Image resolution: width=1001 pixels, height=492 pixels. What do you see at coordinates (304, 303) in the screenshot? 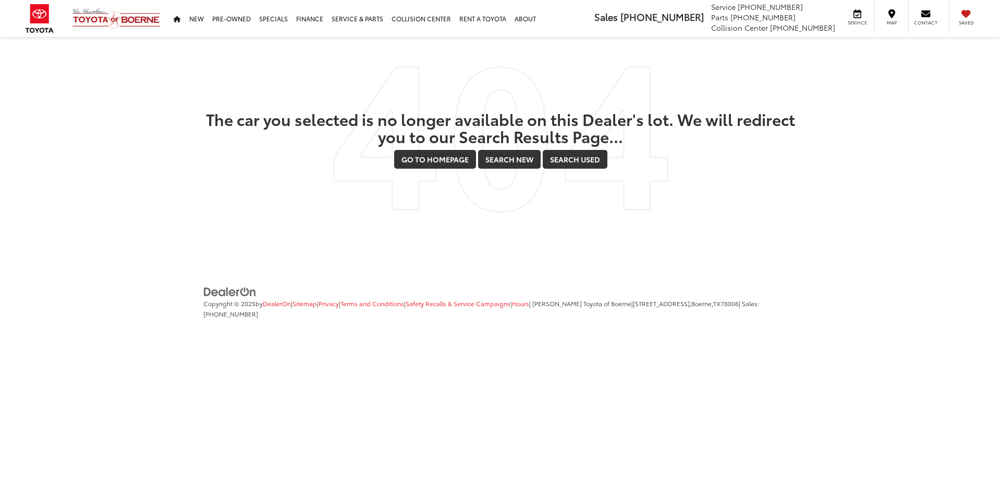
I see `a: Sitemap` at bounding box center [304, 303].